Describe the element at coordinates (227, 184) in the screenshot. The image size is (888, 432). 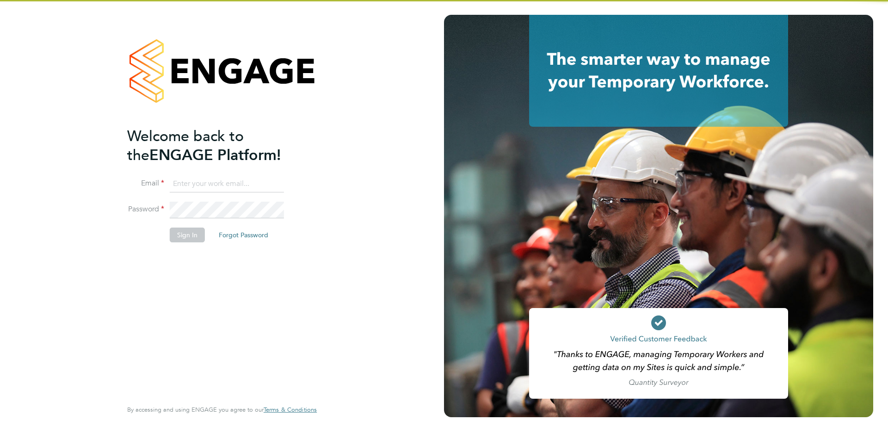
I see `input: Enter your work email...` at that location.